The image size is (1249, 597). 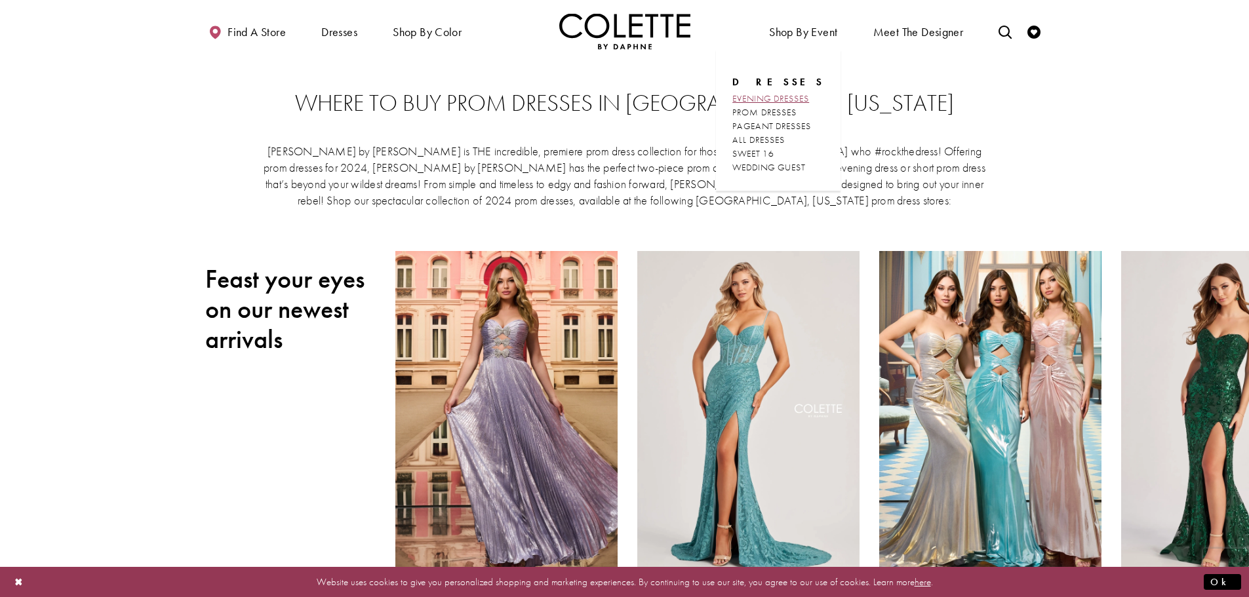 I want to click on a: Toggle search, so click(x=1005, y=31).